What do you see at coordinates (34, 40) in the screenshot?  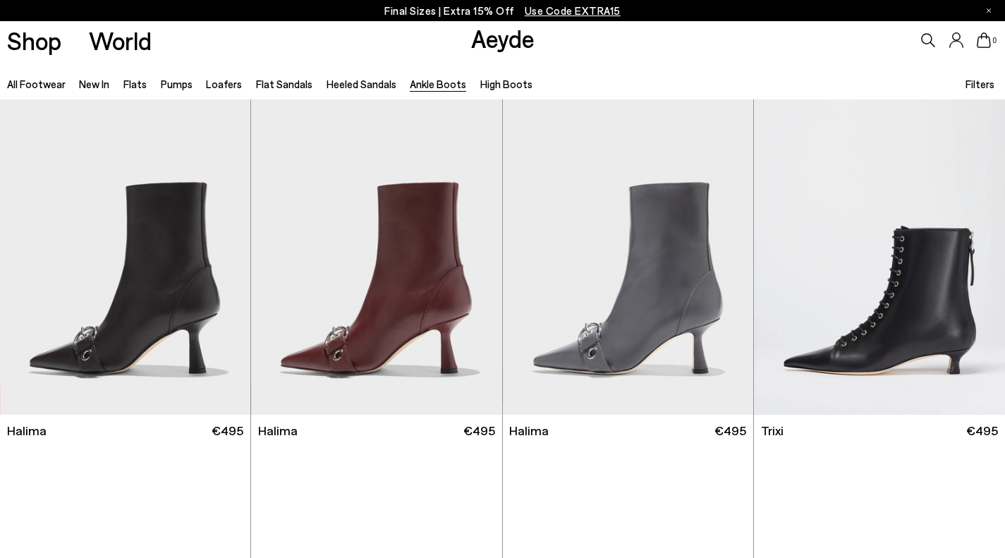 I see `a: Shop` at bounding box center [34, 40].